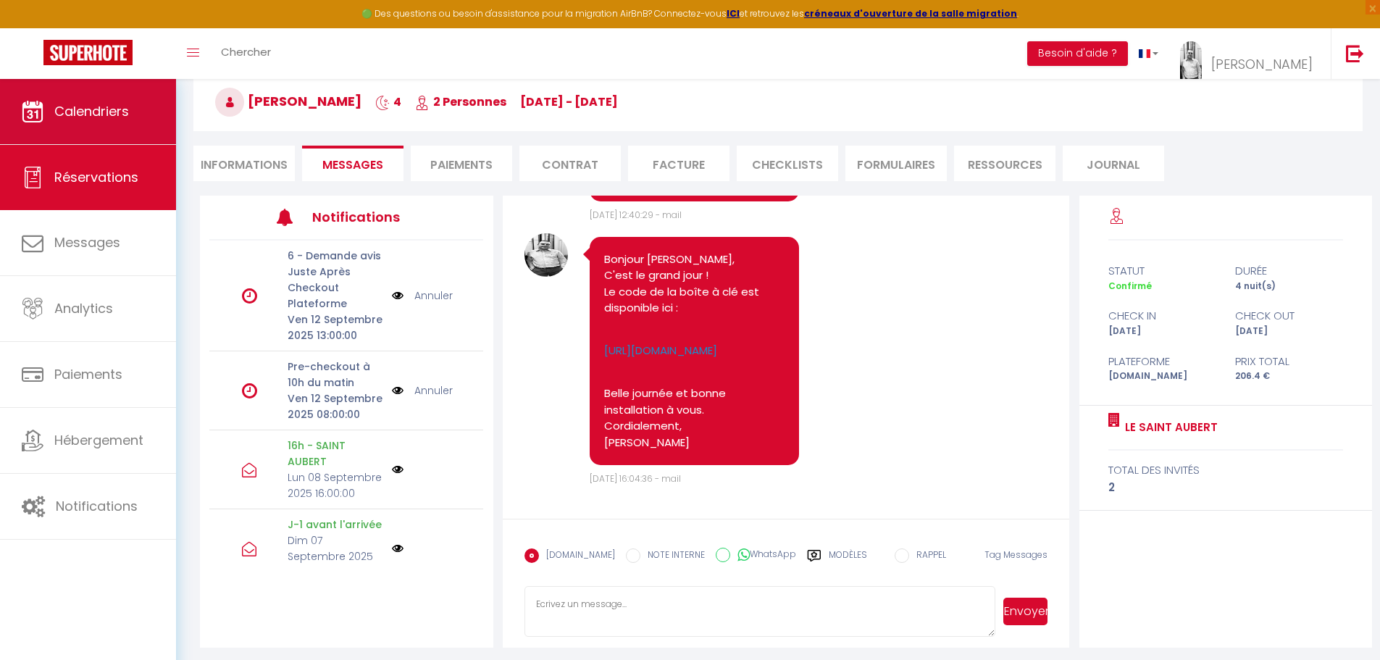 The image size is (1380, 660). I want to click on img: logout, so click(1355, 53).